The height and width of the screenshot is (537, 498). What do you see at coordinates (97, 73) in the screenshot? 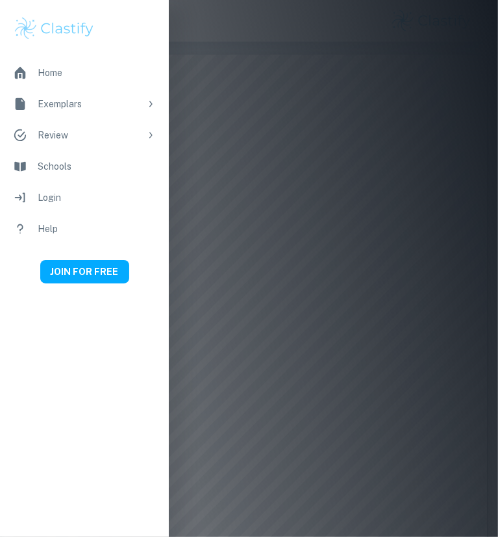
I see `div: Home` at bounding box center [97, 73].